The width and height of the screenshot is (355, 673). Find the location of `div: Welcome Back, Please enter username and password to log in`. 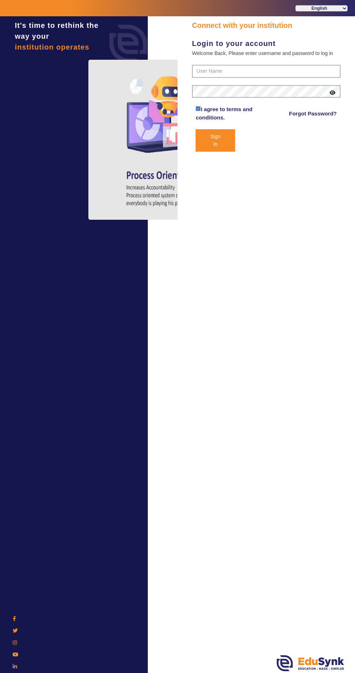

div: Welcome Back, Please enter username and password to log in is located at coordinates (266, 53).